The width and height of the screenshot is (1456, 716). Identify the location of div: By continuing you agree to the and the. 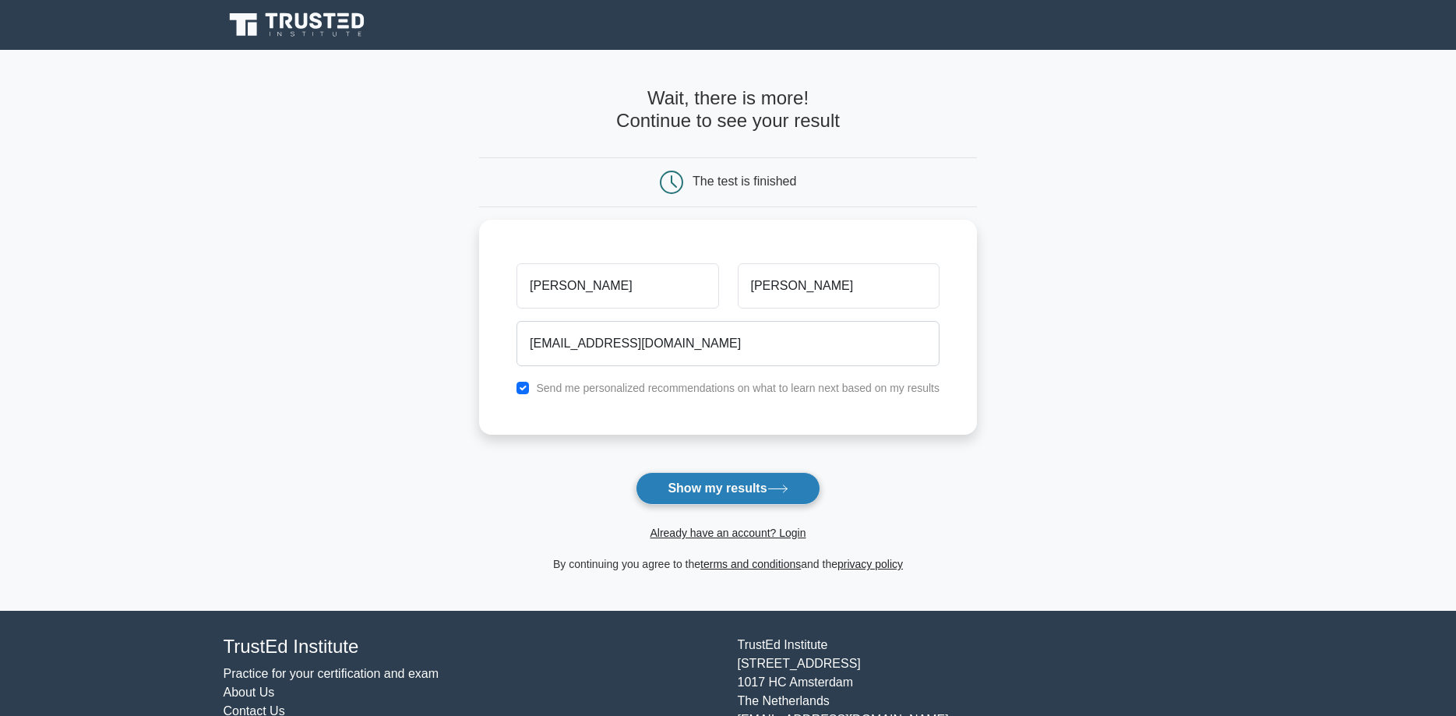
(728, 564).